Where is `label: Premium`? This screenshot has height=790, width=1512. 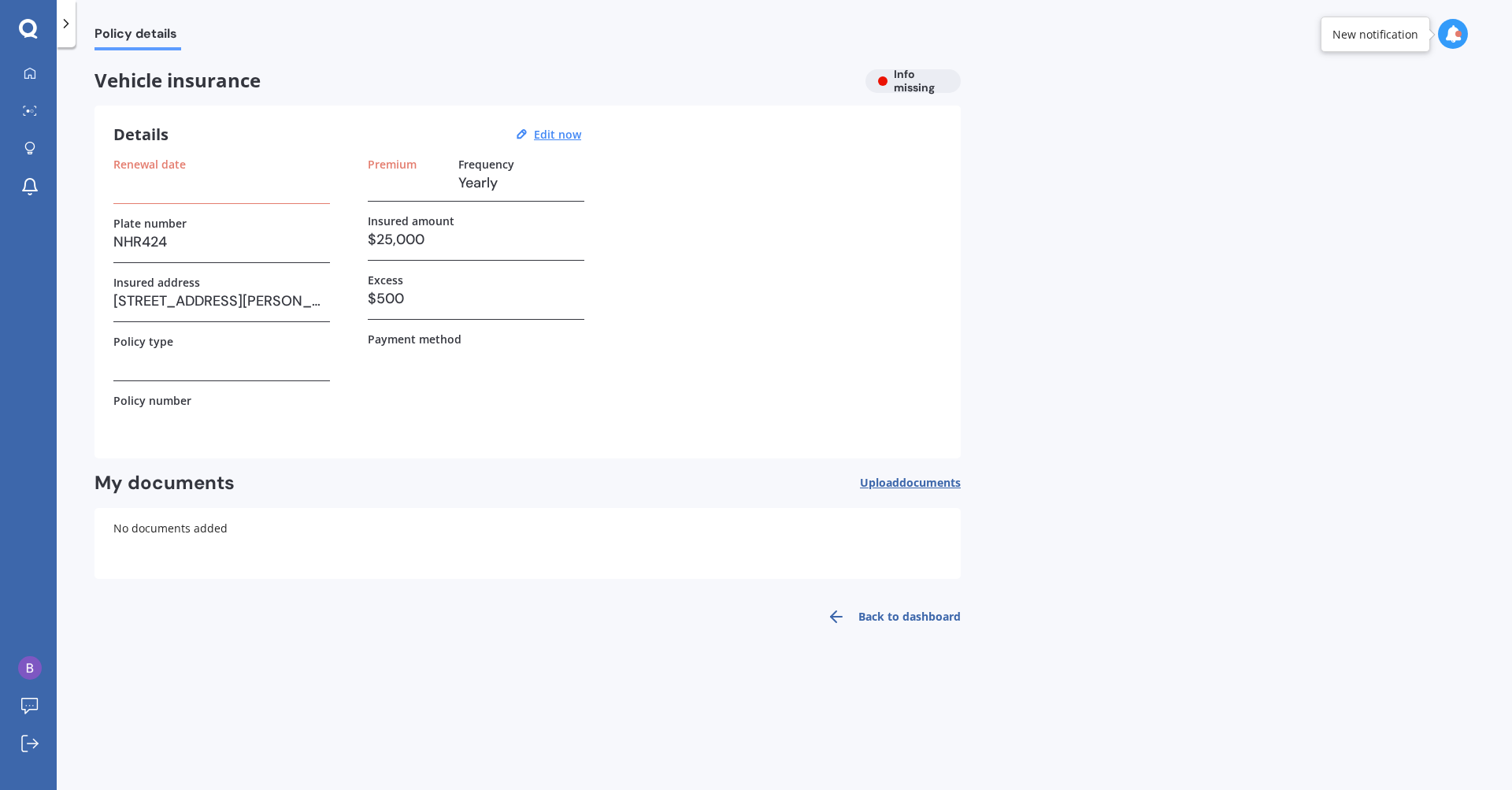 label: Premium is located at coordinates (392, 164).